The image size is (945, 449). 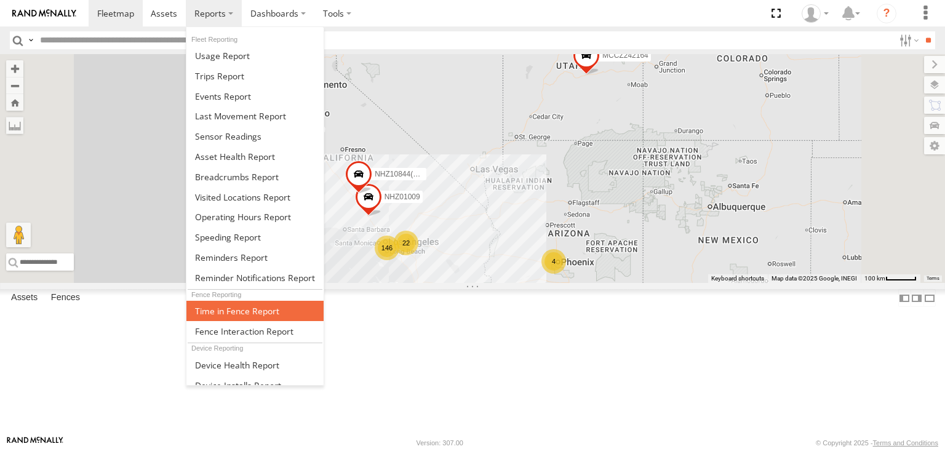 I want to click on label: Dock Summary Table to the Right, so click(x=916, y=298).